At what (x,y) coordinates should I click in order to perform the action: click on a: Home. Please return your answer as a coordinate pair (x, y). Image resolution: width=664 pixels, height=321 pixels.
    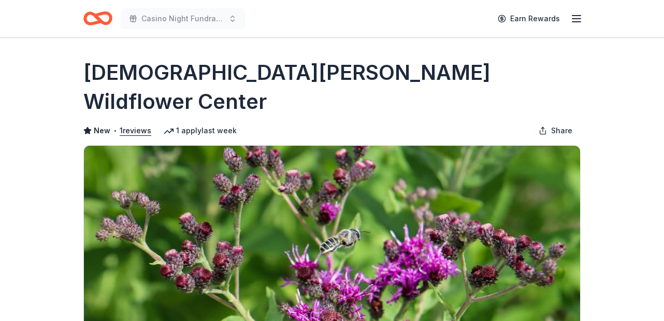
    Looking at the image, I should click on (98, 18).